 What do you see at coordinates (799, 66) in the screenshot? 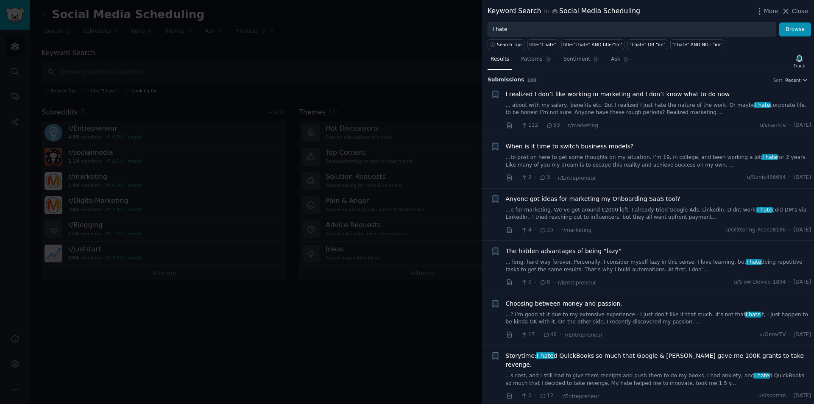
I see `div: Track` at bounding box center [799, 66].